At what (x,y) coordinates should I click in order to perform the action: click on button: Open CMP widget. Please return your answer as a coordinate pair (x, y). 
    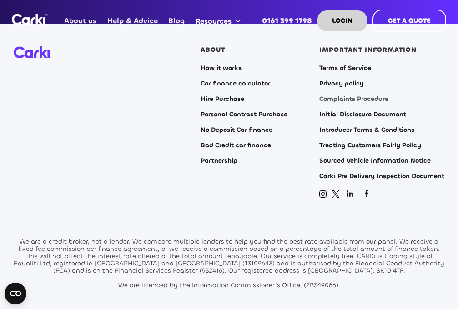
    Looking at the image, I should click on (15, 294).